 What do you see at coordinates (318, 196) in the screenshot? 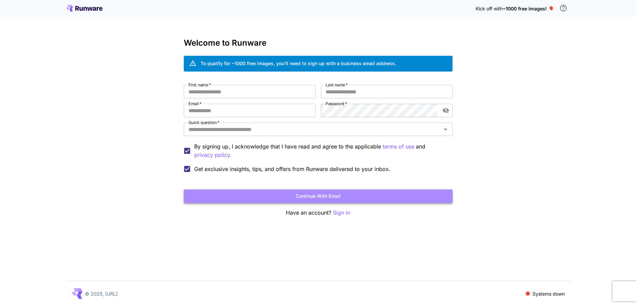
I see `button: Continue with email` at bounding box center [318, 196].